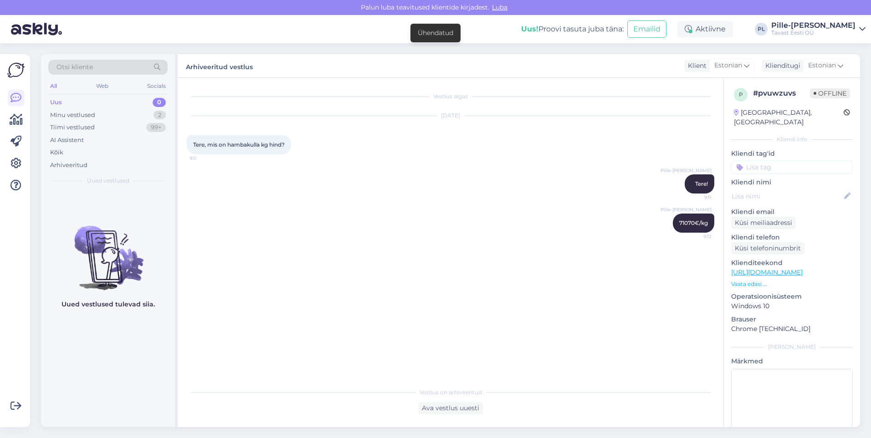 The height and width of the screenshot is (438, 871). I want to click on div: Minu vestlused, so click(72, 115).